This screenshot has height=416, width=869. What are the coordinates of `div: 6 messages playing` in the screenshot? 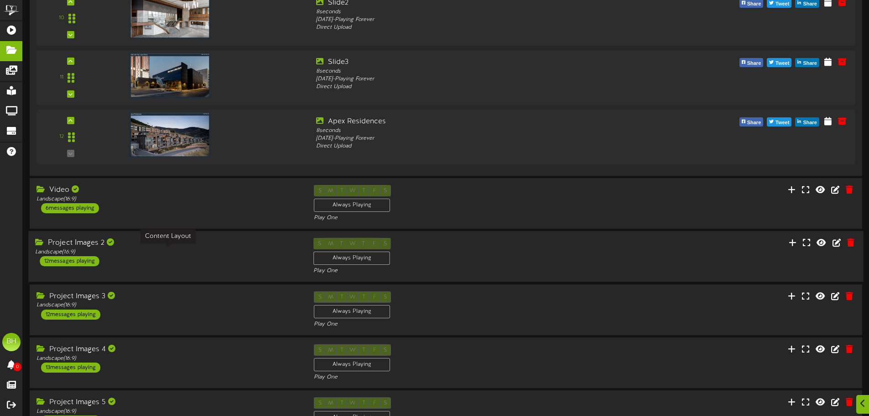 It's located at (70, 208).